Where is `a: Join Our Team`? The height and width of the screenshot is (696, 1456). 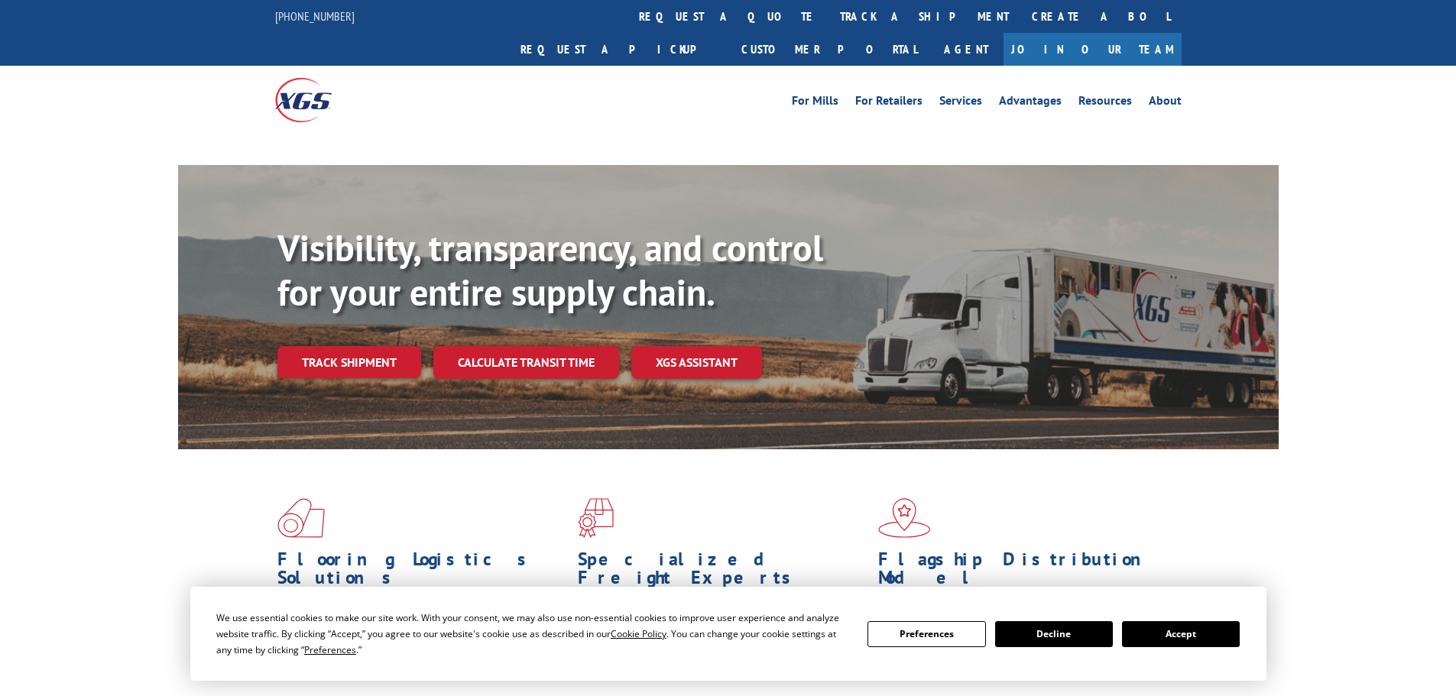
a: Join Our Team is located at coordinates (1092, 49).